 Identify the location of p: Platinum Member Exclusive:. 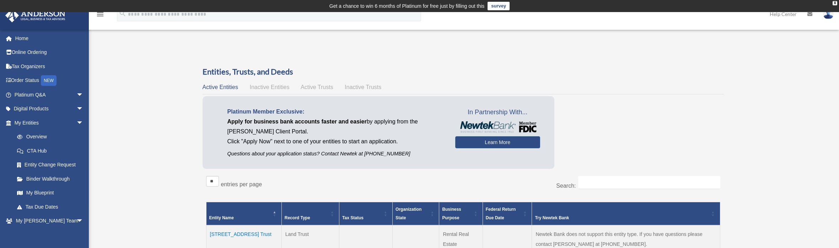
(336, 112).